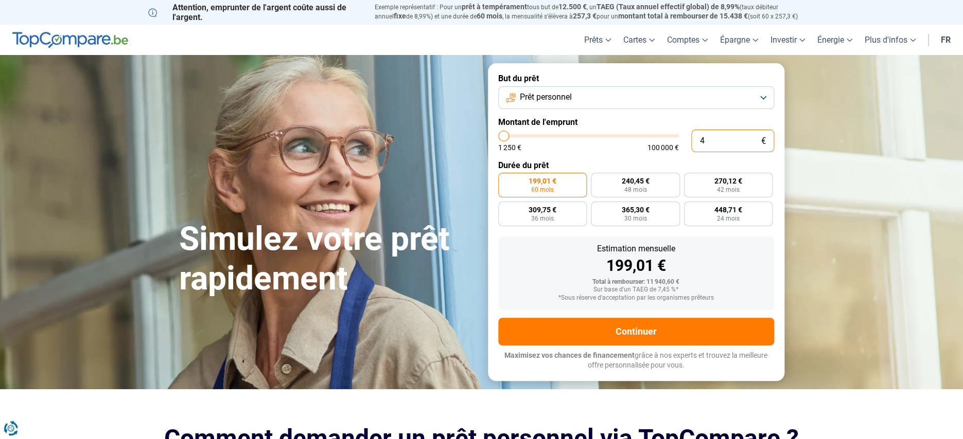 This screenshot has width=963, height=439. What do you see at coordinates (835, 40) in the screenshot?
I see `a: Énergie` at bounding box center [835, 40].